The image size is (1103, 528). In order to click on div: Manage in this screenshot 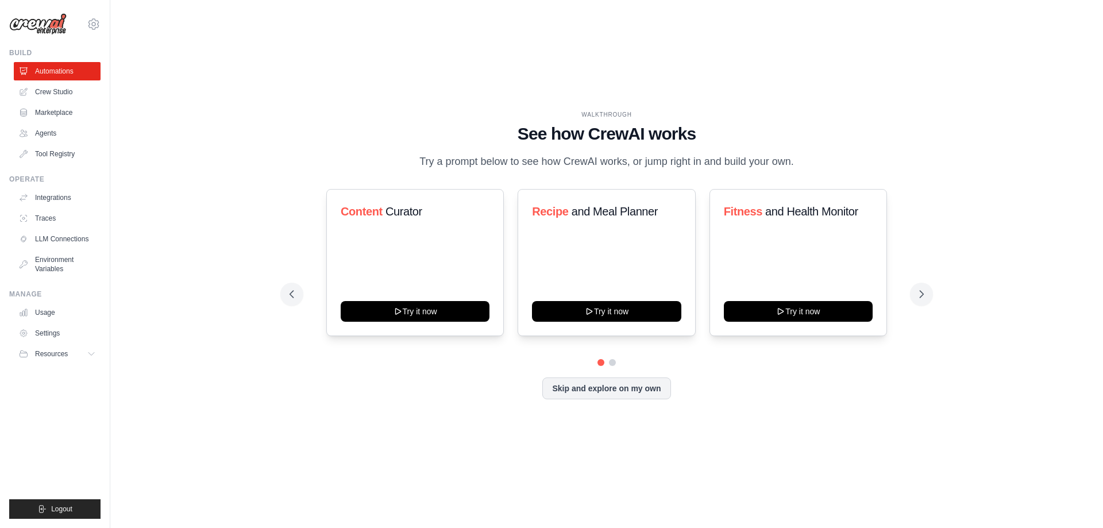, I will do `click(55, 294)`.